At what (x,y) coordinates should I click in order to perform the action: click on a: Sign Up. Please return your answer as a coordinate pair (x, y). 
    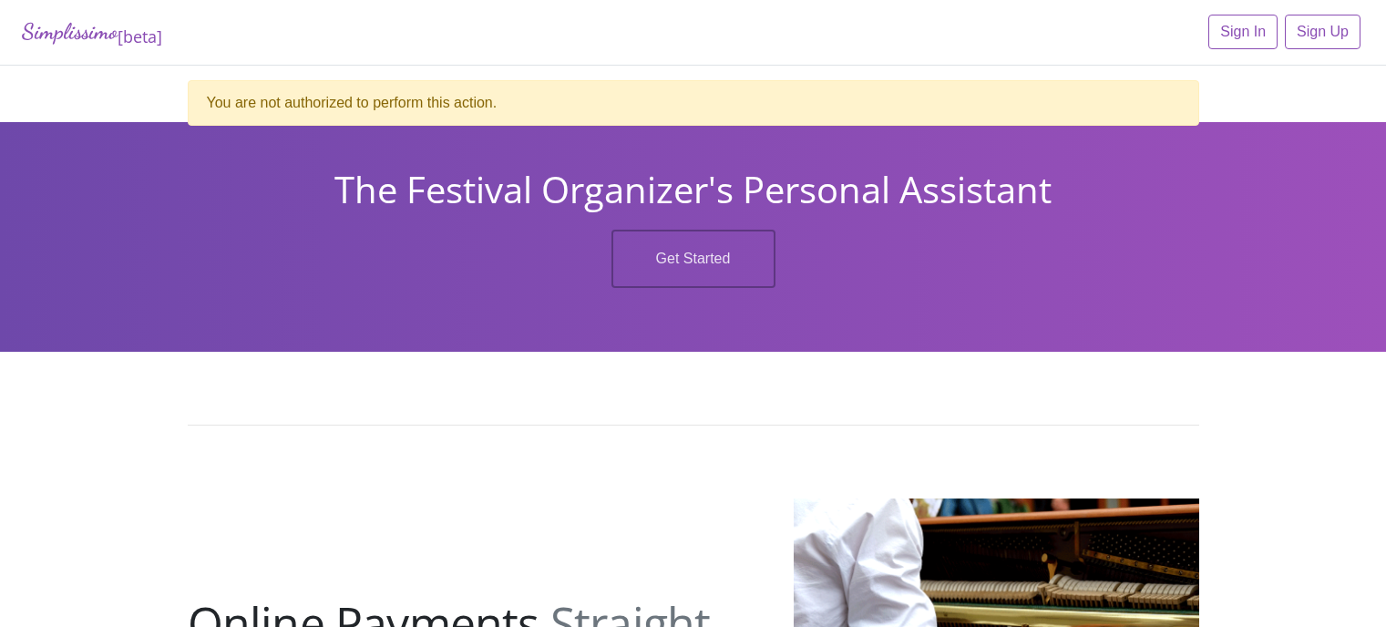
    Looking at the image, I should click on (1323, 32).